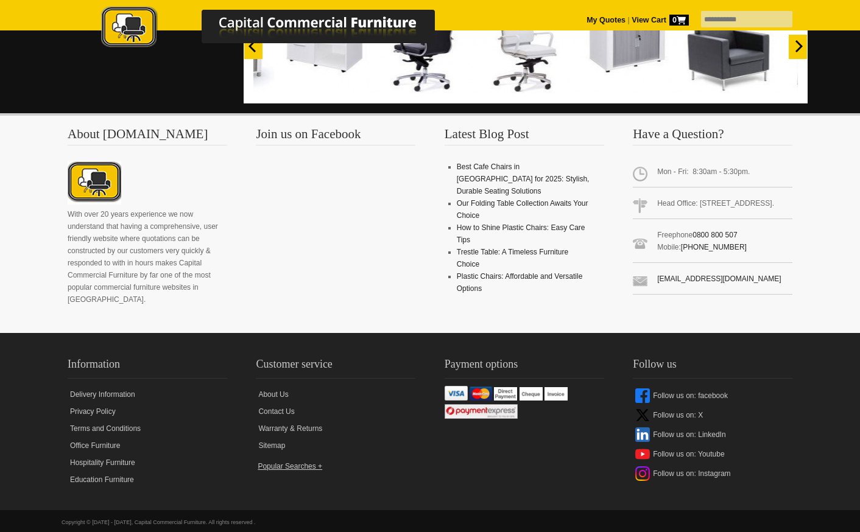 The width and height of the screenshot is (860, 532). Describe the element at coordinates (643, 454) in the screenshot. I see `img: youtube-icon` at that location.